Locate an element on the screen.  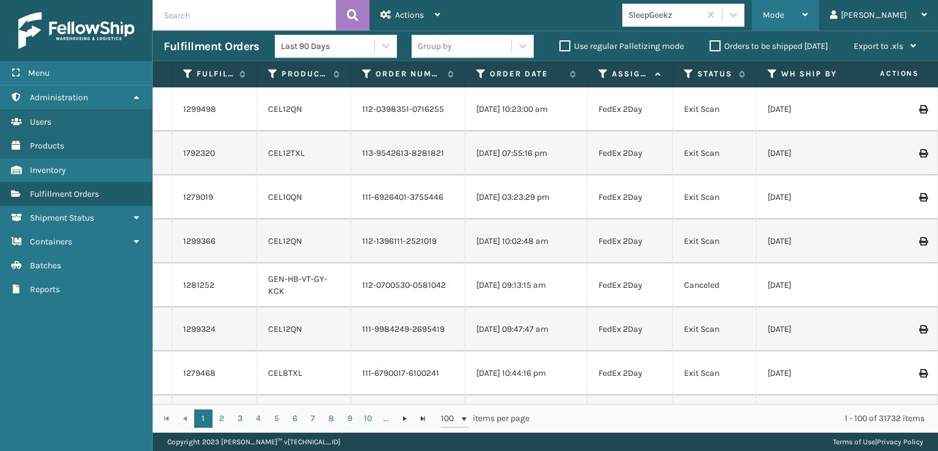
span: items per page is located at coordinates (486, 418).